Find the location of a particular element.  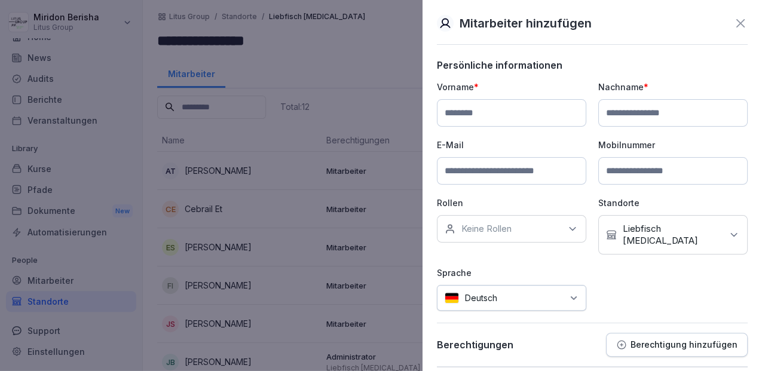

p: Mobilnummer is located at coordinates (673, 145).